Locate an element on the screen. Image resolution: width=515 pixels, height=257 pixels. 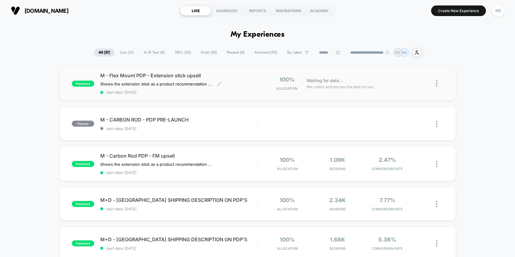
span: All ( 57 ) is located at coordinates (104, 52).